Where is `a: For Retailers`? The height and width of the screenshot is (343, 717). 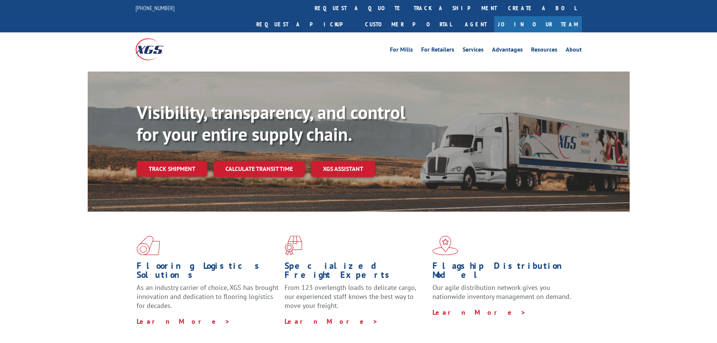 a: For Retailers is located at coordinates (438, 51).